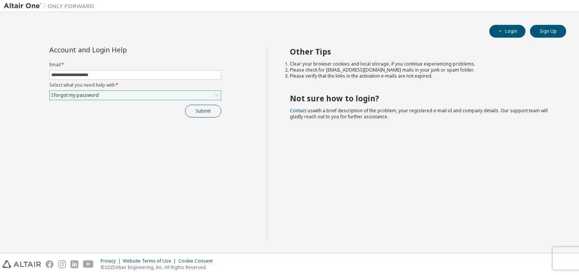 This screenshot has width=579, height=275. I want to click on label: Email, so click(135, 65).